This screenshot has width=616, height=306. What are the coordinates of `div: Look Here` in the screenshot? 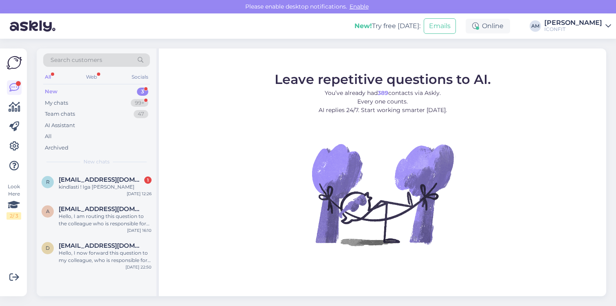 It's located at (14, 201).